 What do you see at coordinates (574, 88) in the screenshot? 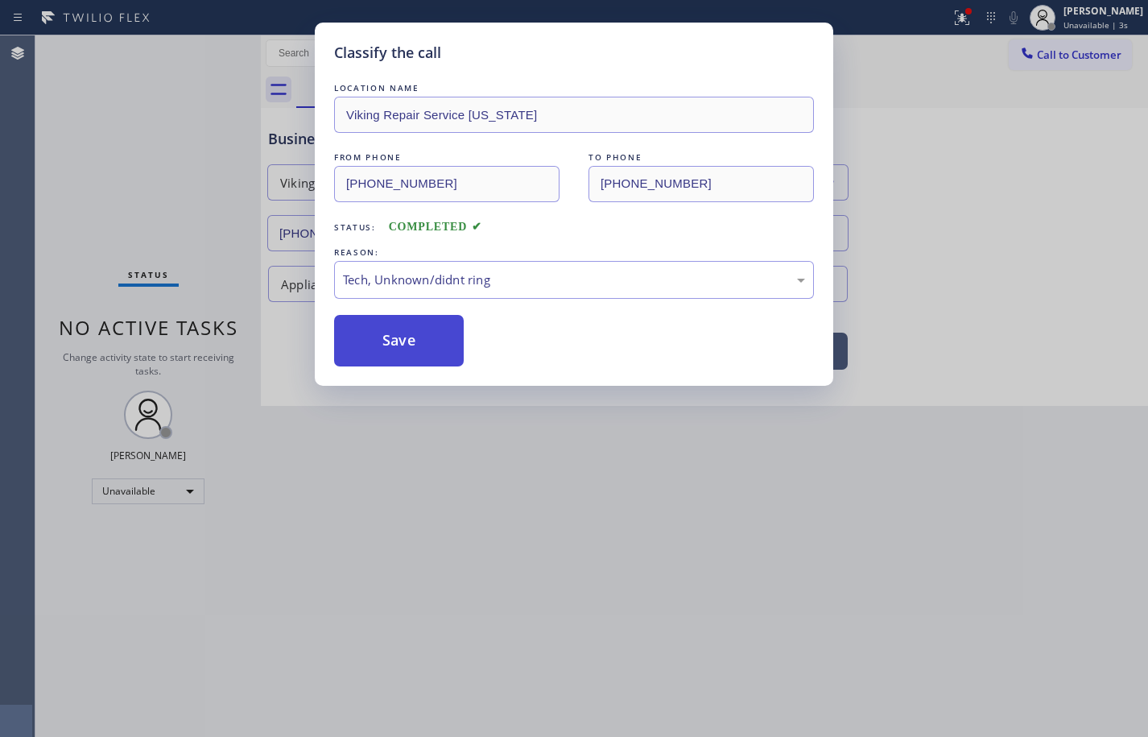
I see `div: LOCATION NAME` at bounding box center [574, 88].